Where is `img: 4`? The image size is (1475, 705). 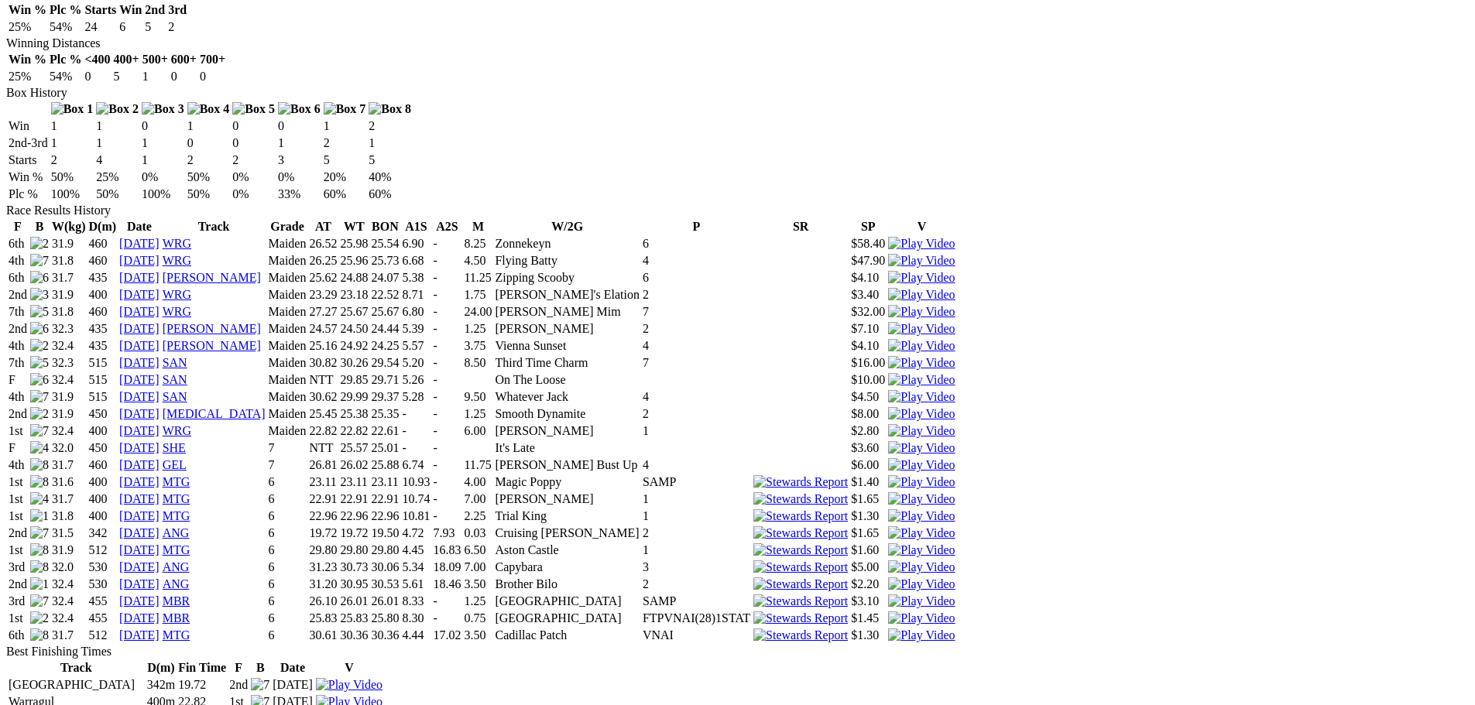
img: 4 is located at coordinates (39, 448).